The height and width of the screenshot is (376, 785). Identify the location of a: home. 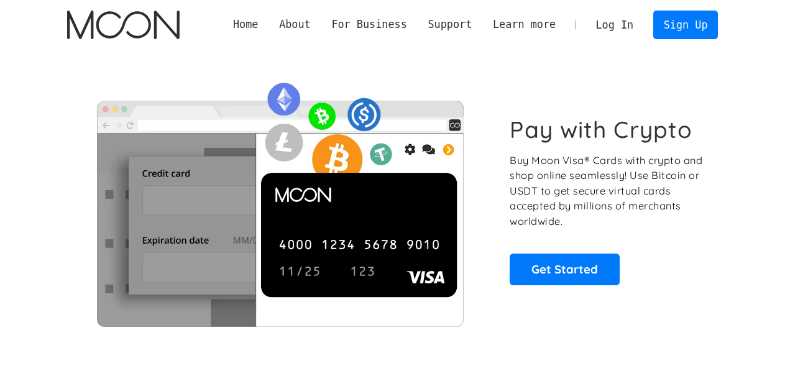
(123, 25).